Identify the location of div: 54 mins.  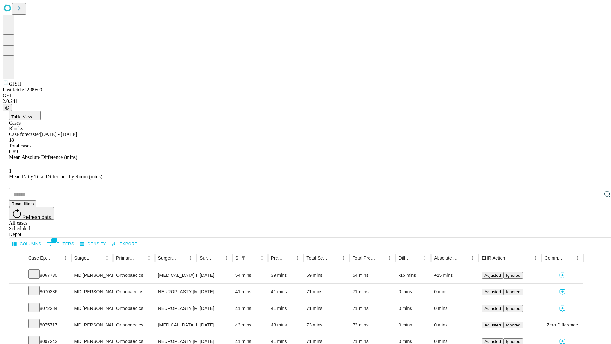
(372, 275).